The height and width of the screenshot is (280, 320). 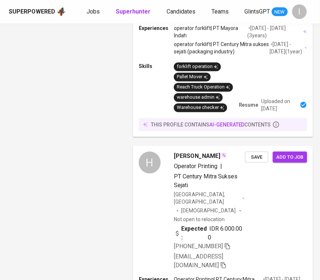 I want to click on p: Experiences, so click(x=157, y=28).